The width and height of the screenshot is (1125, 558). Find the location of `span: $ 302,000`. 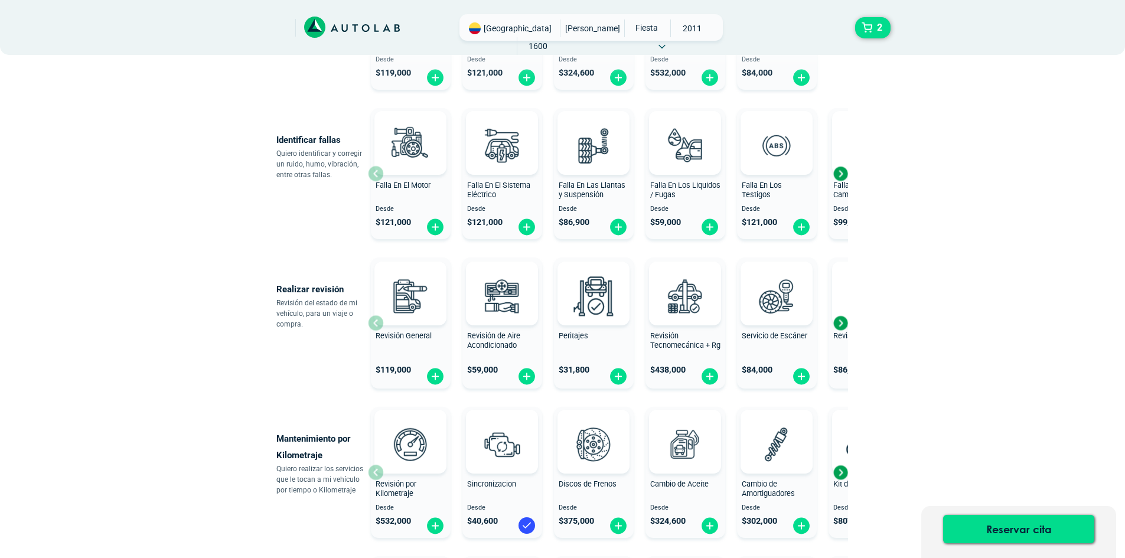

span: $ 302,000 is located at coordinates (759, 521).